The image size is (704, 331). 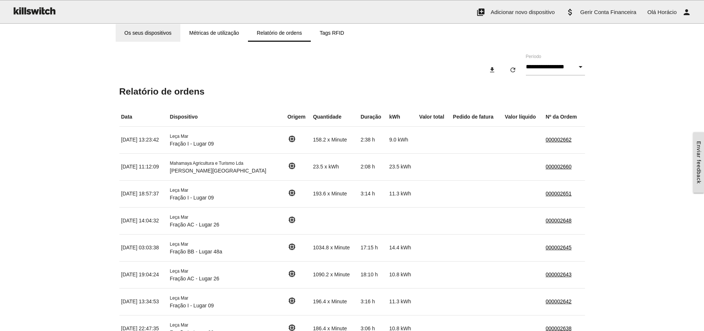 What do you see at coordinates (335, 140) in the screenshot?
I see `td: 158.2 x Minute` at bounding box center [335, 140].